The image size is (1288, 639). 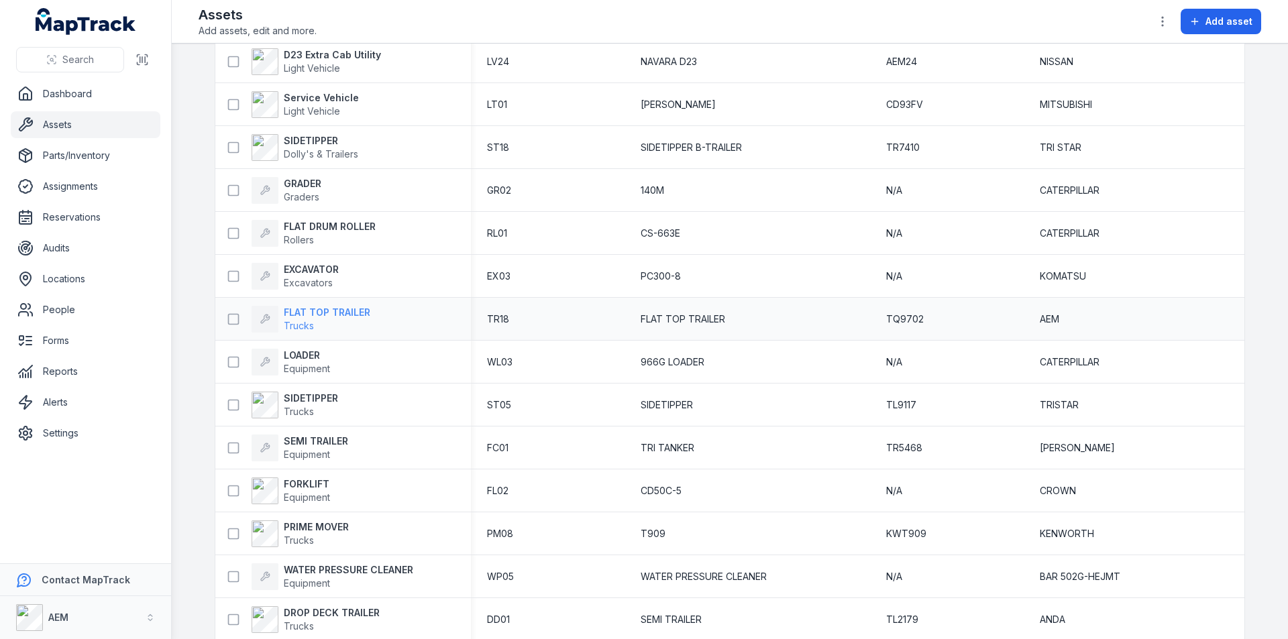 What do you see at coordinates (653, 534) in the screenshot?
I see `span: T909` at bounding box center [653, 534].